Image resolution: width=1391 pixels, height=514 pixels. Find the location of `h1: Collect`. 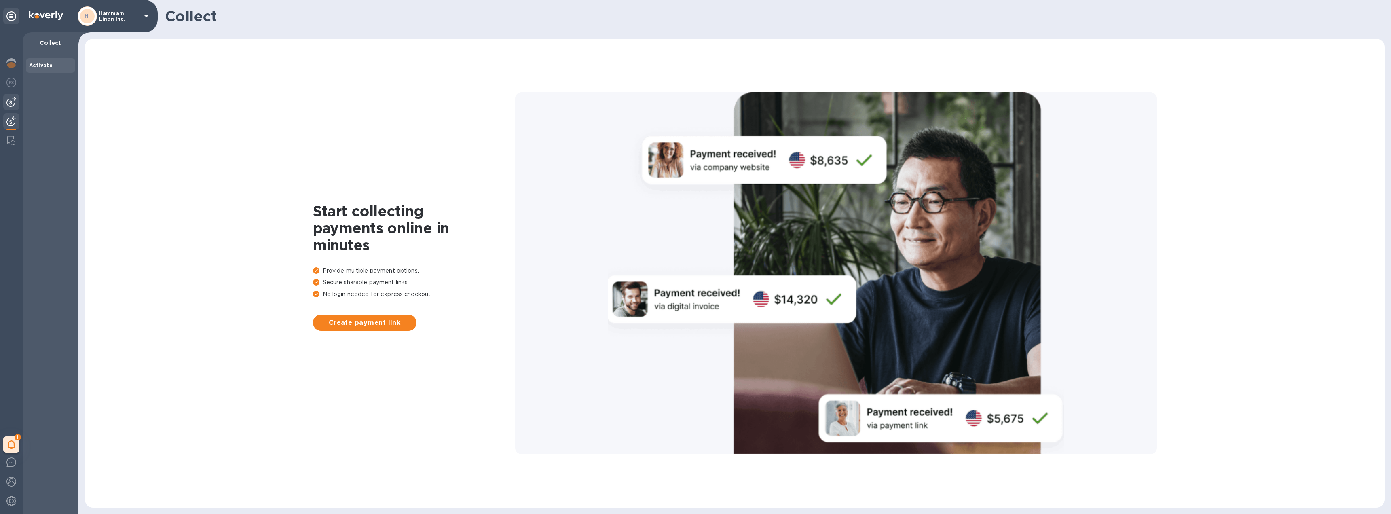

h1: Collect is located at coordinates (771, 16).